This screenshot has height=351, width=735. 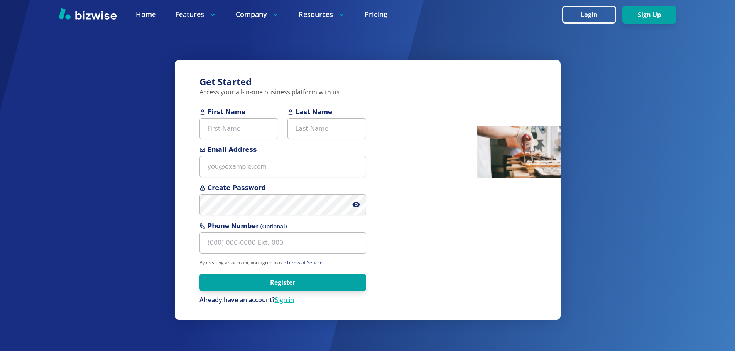 What do you see at coordinates (283, 82) in the screenshot?
I see `h3: Get Started` at bounding box center [283, 82].